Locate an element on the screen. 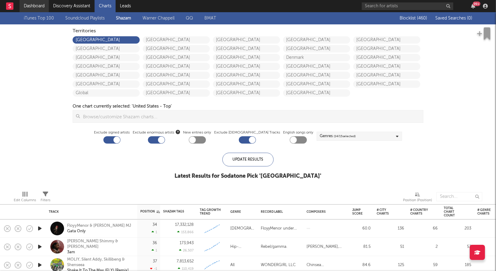 The height and width of the screenshot is (271, 496). div: Update Results is located at coordinates (248, 159).